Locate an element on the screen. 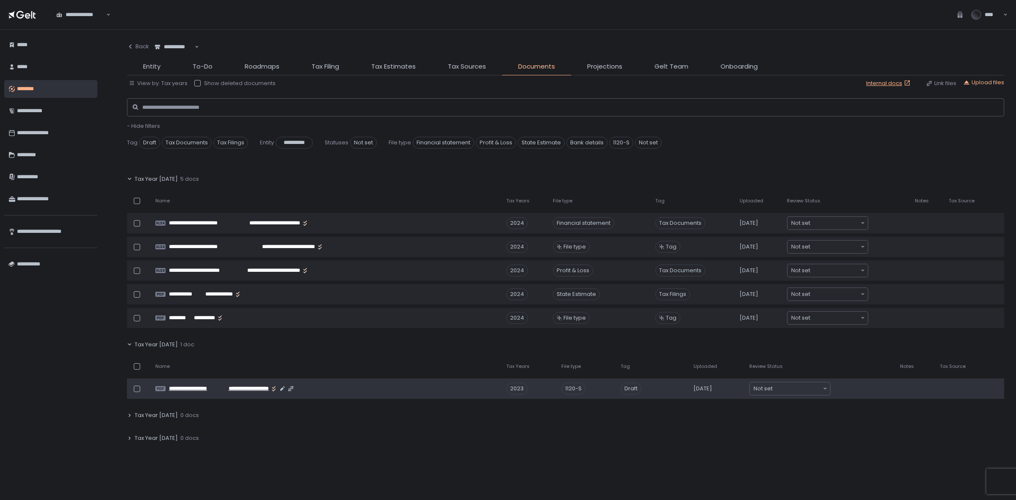 The width and height of the screenshot is (1016, 500). div: Back is located at coordinates (138, 47).